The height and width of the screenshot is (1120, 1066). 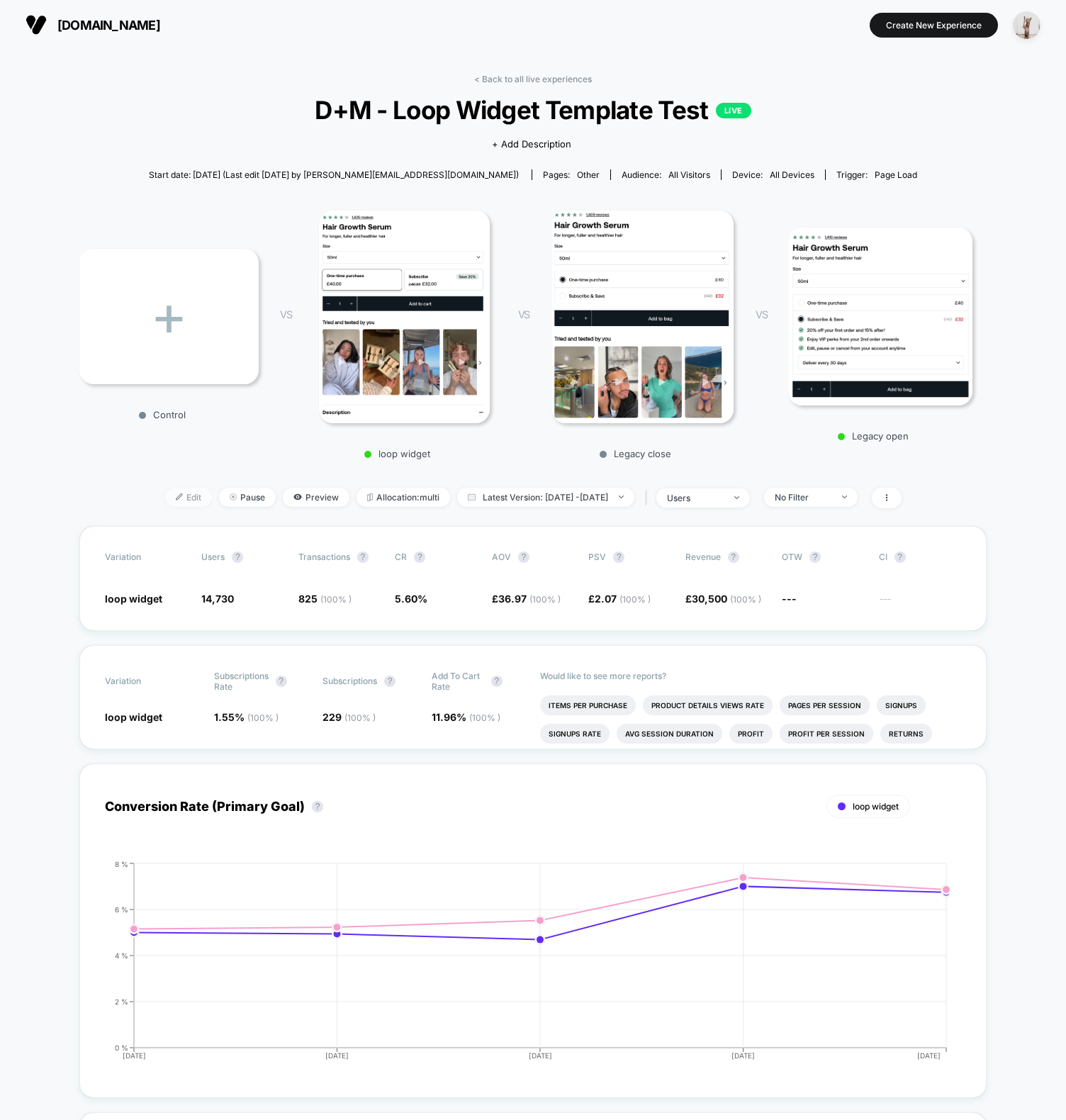 What do you see at coordinates (121, 909) in the screenshot?
I see `tspan: 6 %` at bounding box center [121, 909].